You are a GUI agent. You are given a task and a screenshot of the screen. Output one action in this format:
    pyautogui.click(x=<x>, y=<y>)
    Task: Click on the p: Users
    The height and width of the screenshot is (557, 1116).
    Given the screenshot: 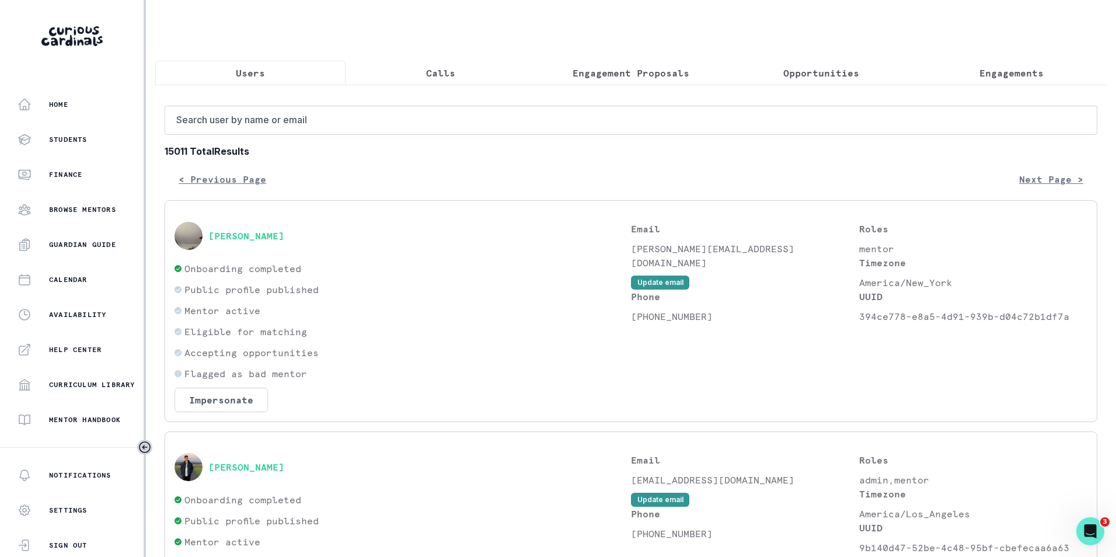 What is the action you would take?
    pyautogui.click(x=250, y=73)
    